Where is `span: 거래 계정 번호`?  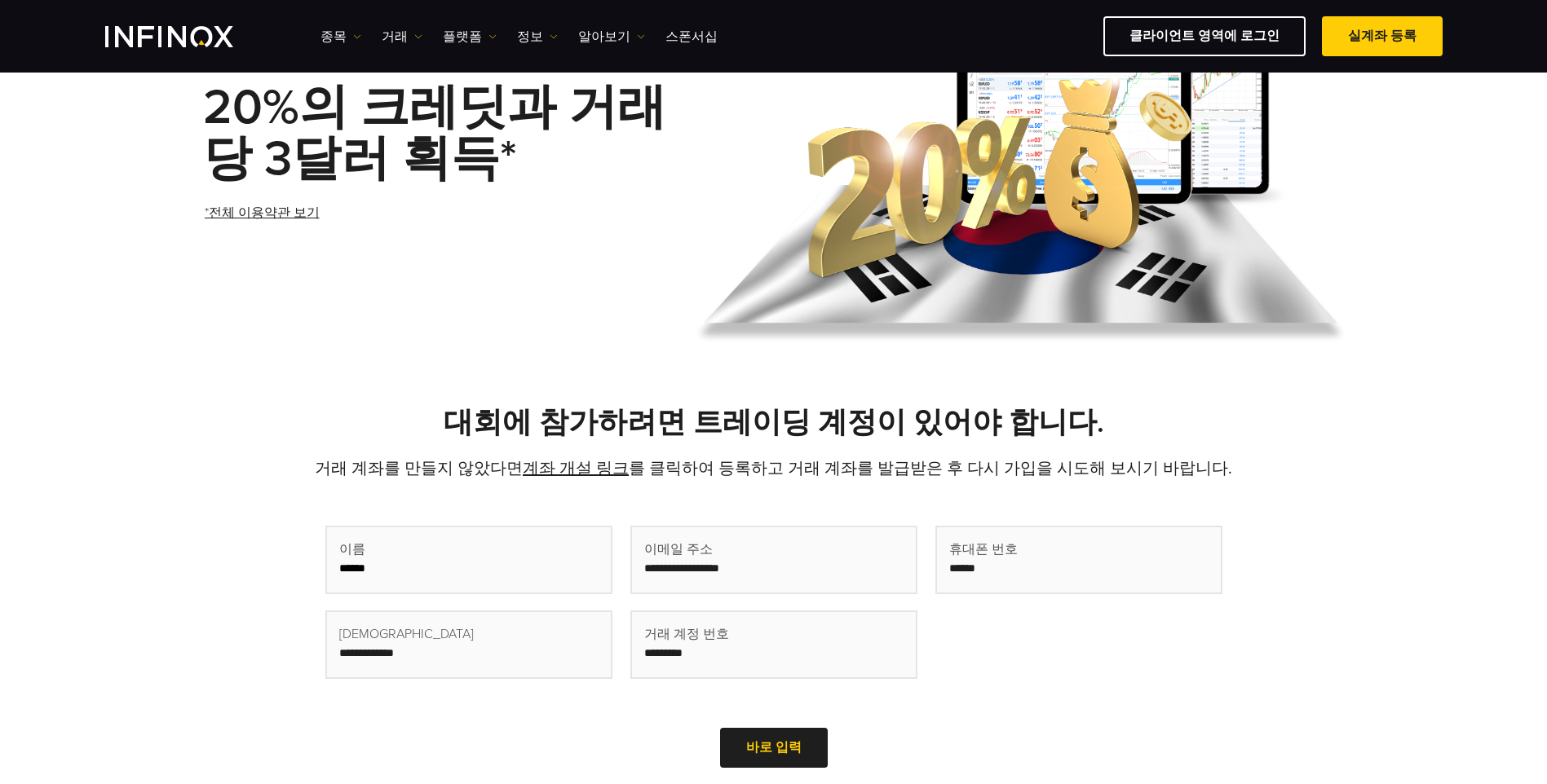
span: 거래 계정 번호 is located at coordinates (687, 634).